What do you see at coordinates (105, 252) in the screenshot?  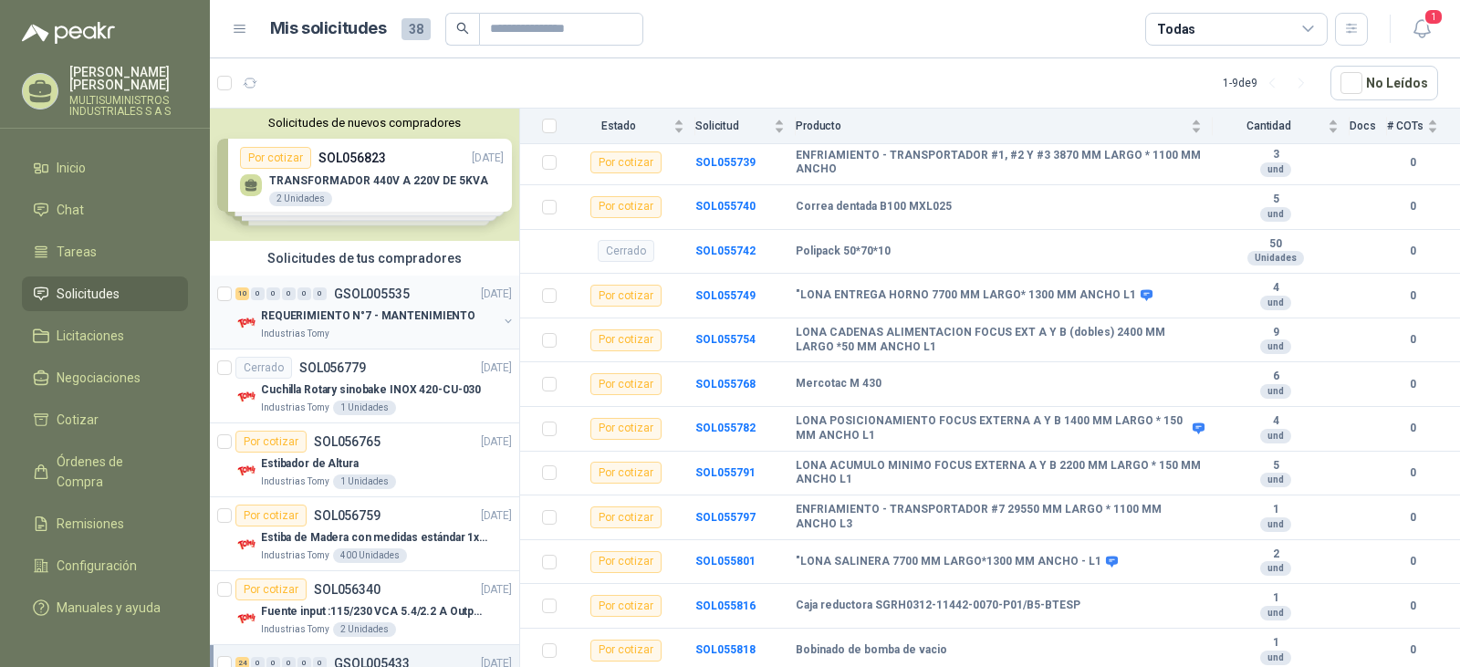 I see `a: Tareas` at bounding box center [105, 252].